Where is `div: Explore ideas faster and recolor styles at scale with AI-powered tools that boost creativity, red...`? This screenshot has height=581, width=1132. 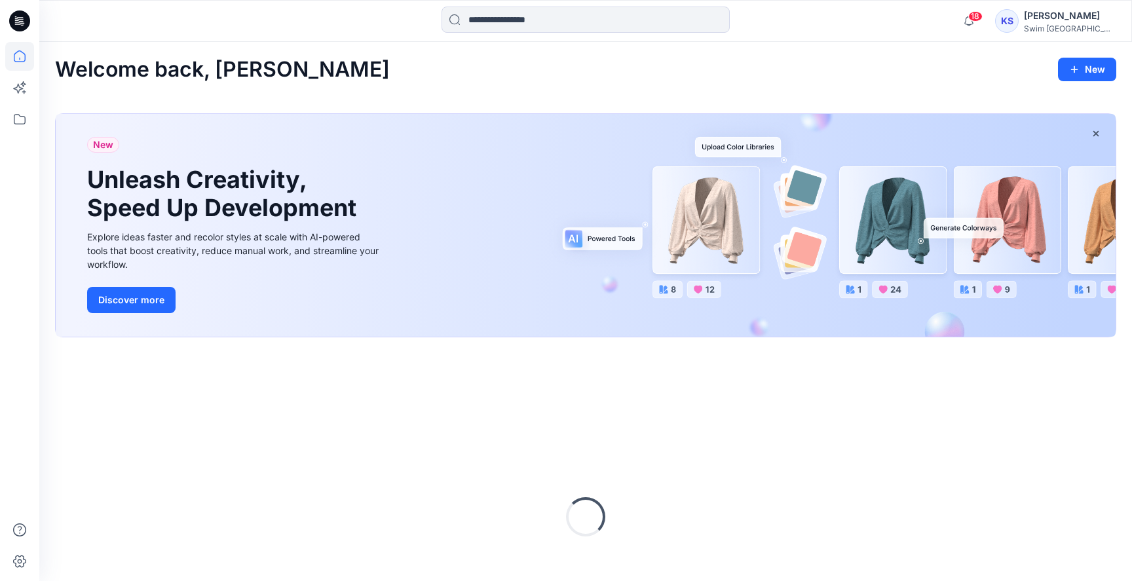 div: Explore ideas faster and recolor styles at scale with AI-powered tools that boost creativity, red... is located at coordinates (234, 250).